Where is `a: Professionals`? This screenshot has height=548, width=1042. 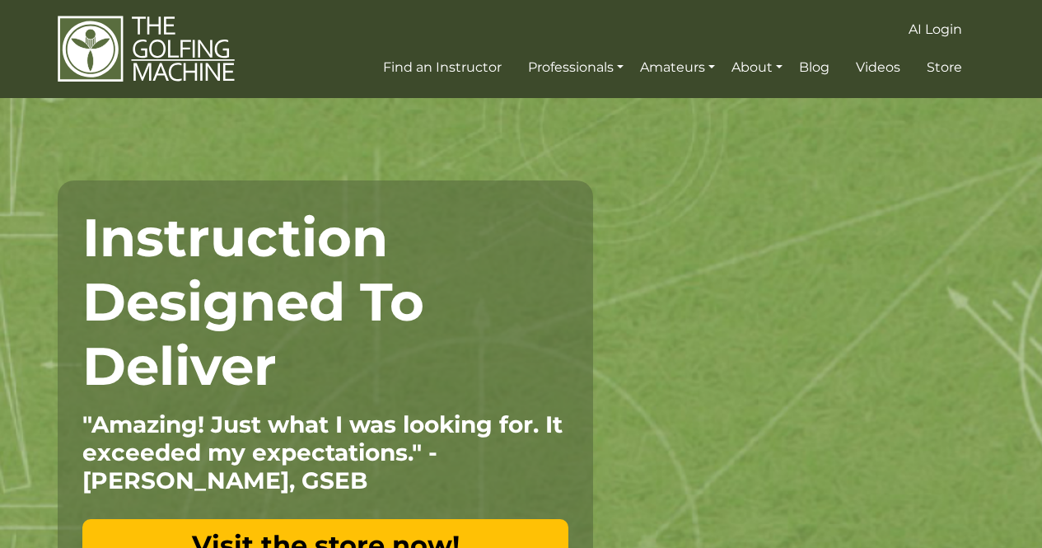 a: Professionals is located at coordinates (576, 68).